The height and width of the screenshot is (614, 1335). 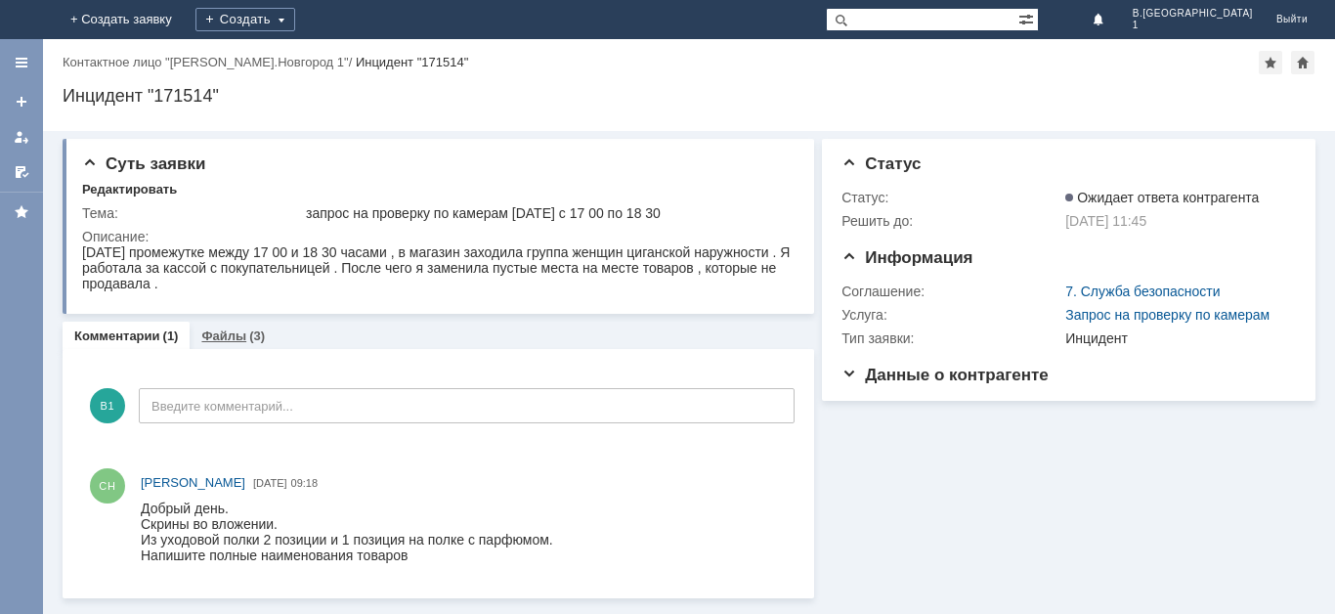 What do you see at coordinates (951, 197) in the screenshot?
I see `div: Статус:` at bounding box center [951, 197].